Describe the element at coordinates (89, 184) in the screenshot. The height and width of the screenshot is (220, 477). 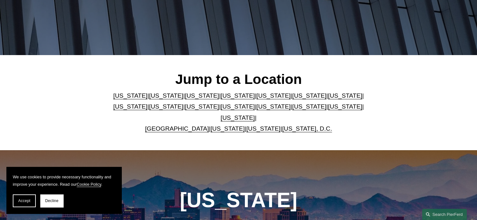
I see `a: Cookie Policy` at that location.